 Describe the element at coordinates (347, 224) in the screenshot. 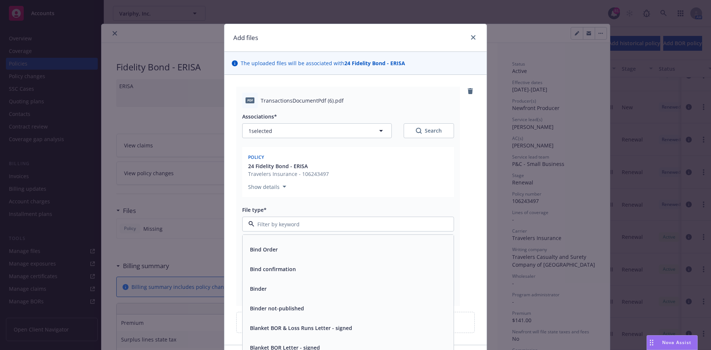

I see `input: Filter by keyword` at that location.